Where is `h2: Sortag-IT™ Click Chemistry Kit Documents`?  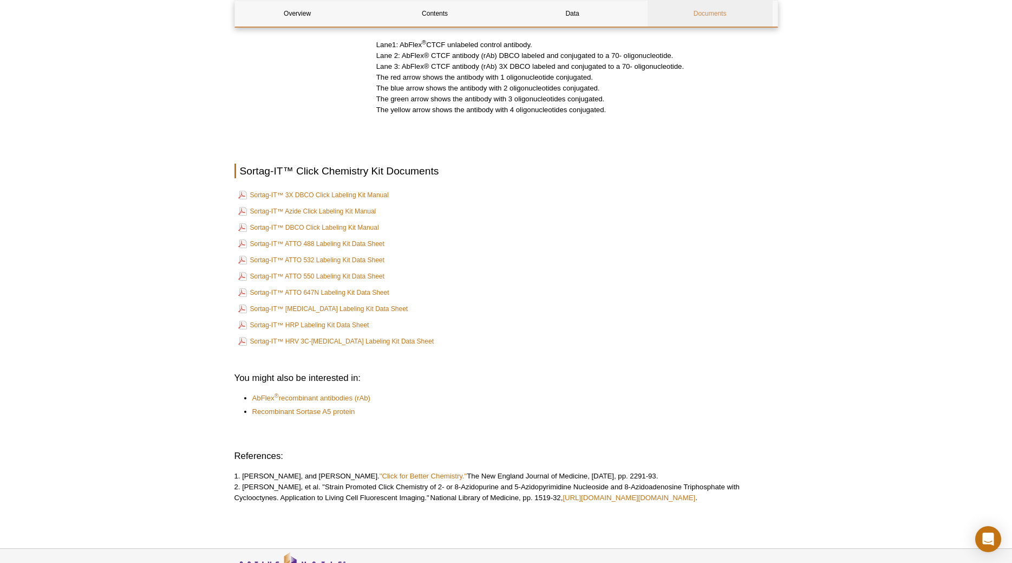 h2: Sortag-IT™ Click Chemistry Kit Documents is located at coordinates (506, 171).